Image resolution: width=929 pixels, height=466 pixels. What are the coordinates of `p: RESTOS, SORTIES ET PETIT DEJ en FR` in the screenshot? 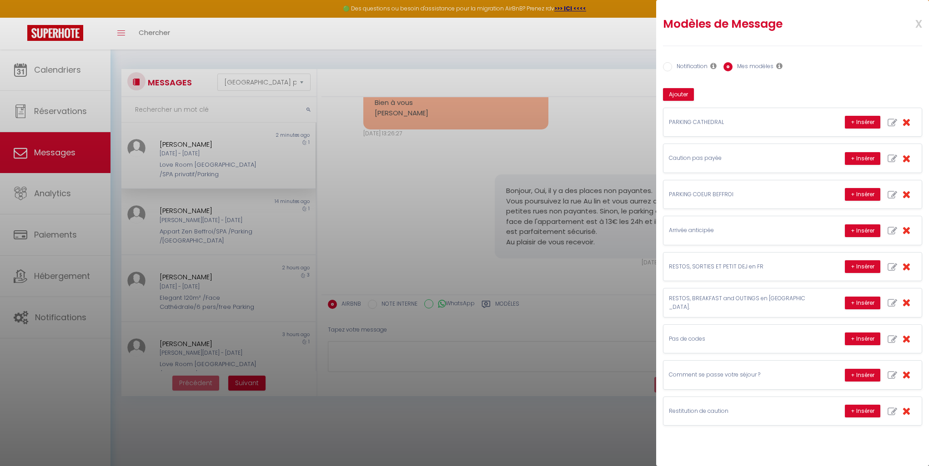 It's located at (737, 267).